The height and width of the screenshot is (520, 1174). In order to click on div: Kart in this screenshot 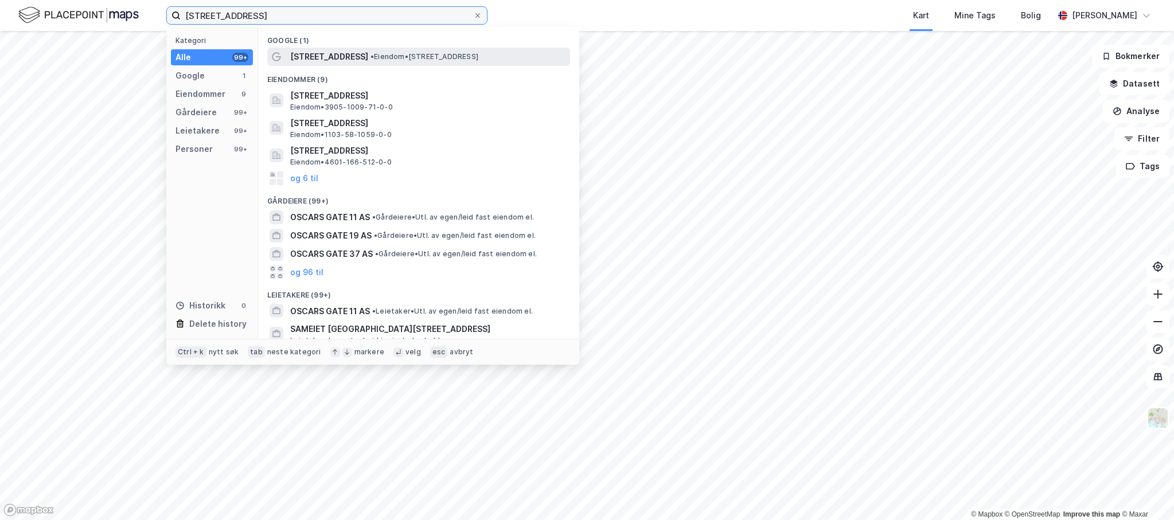, I will do `click(921, 15)`.